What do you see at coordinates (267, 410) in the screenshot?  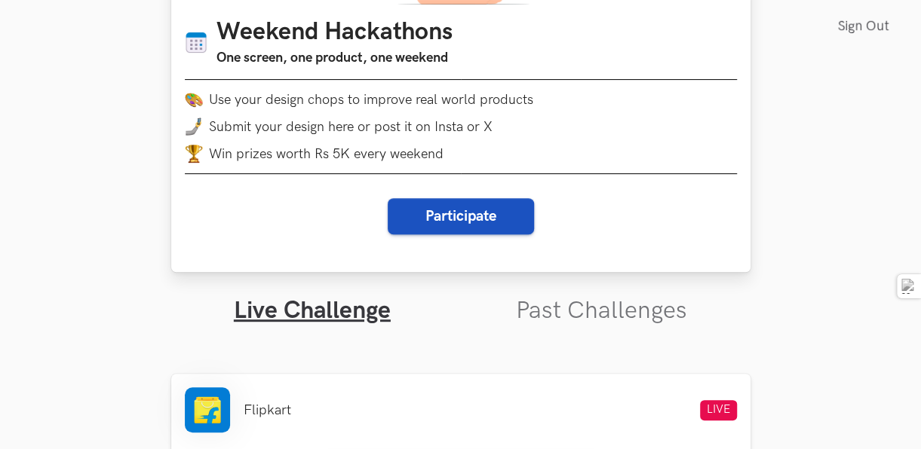 I see `li: Flipkart` at bounding box center [267, 410].